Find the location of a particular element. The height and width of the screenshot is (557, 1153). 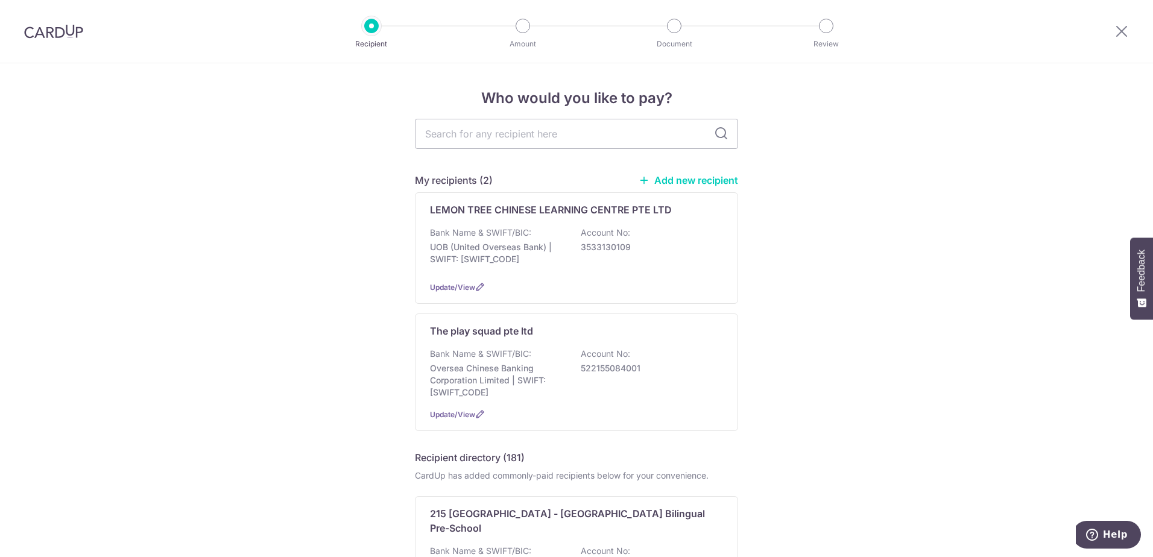

p: The play squad pte ltd is located at coordinates (481, 331).